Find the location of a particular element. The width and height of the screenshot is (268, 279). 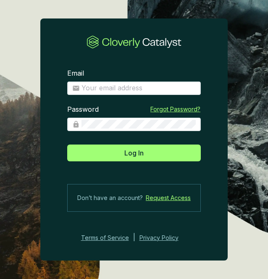

button: Log In is located at coordinates (134, 153).